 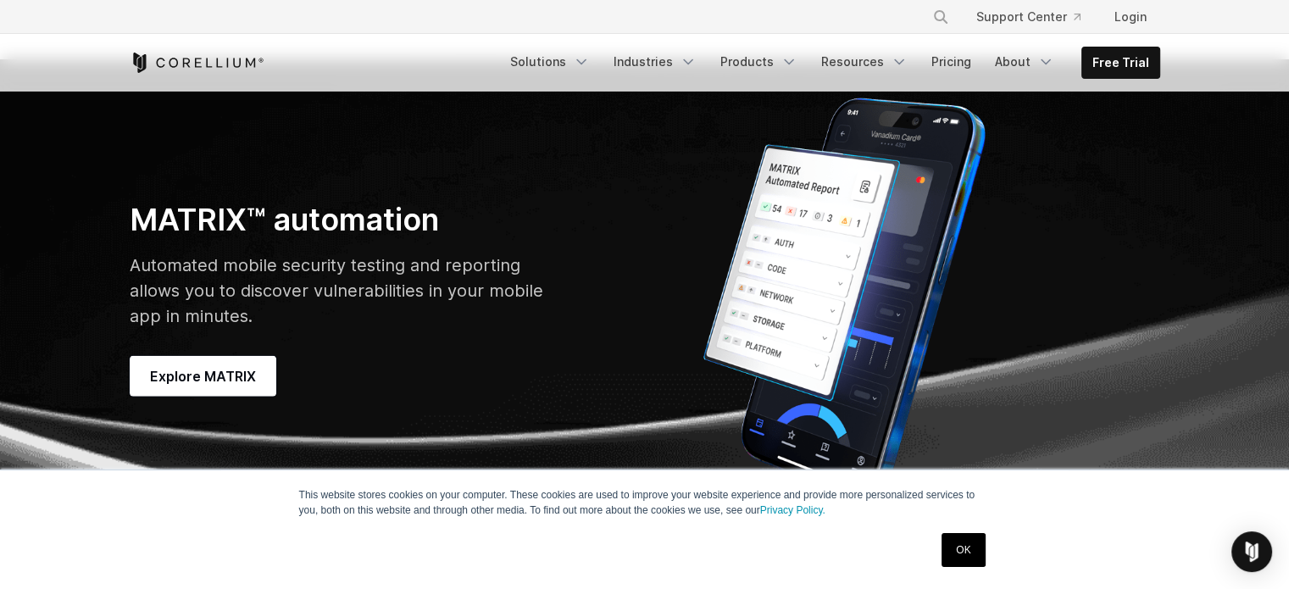 I want to click on a: Explore MATRIX, so click(x=203, y=376).